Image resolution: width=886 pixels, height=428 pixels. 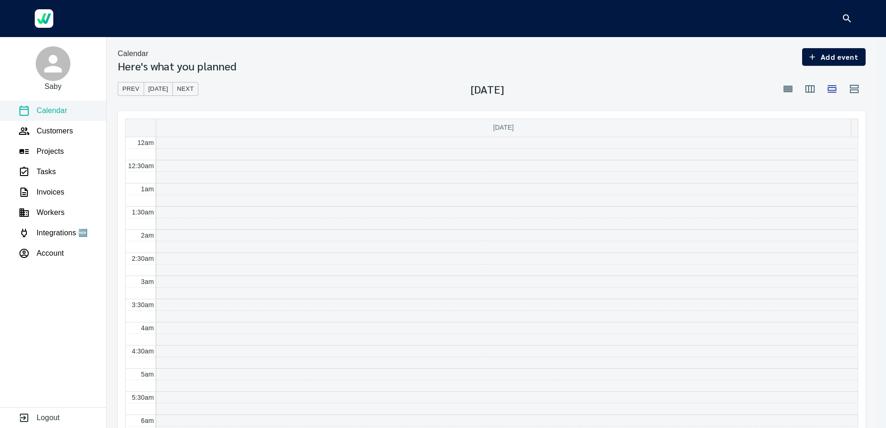 What do you see at coordinates (55, 131) in the screenshot?
I see `p: Customers` at bounding box center [55, 131].